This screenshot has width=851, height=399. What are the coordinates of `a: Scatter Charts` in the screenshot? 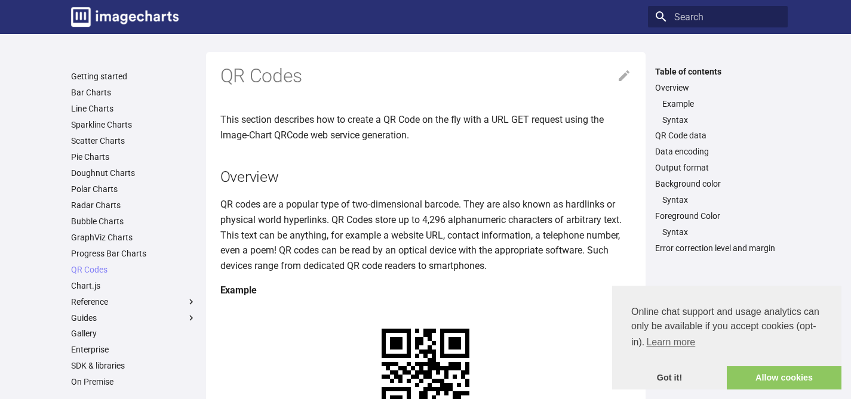 It's located at (134, 141).